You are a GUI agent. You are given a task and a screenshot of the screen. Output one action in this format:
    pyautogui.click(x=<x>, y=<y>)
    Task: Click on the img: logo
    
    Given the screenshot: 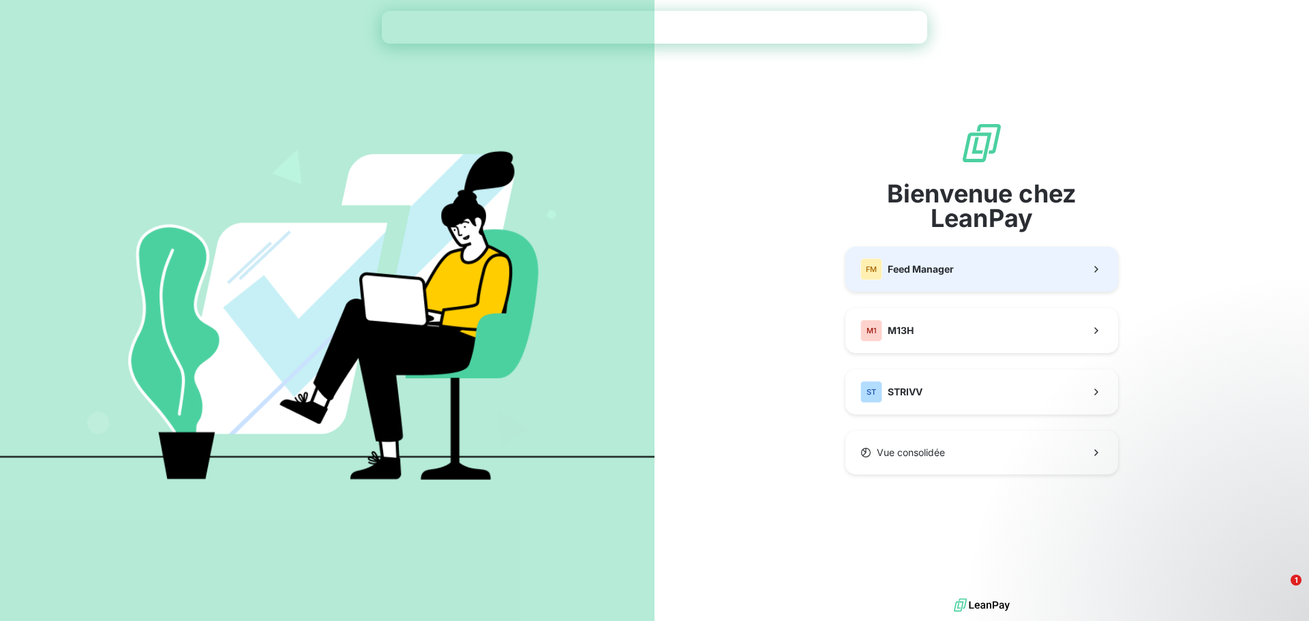 What is the action you would take?
    pyautogui.click(x=982, y=605)
    